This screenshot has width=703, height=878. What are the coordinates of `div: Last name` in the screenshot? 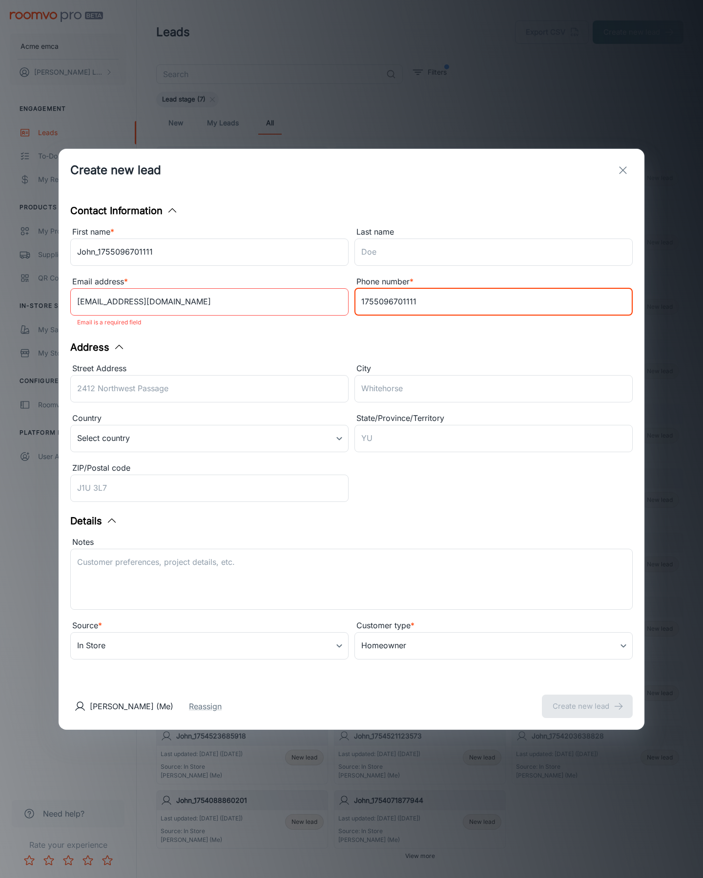 It's located at (493, 232).